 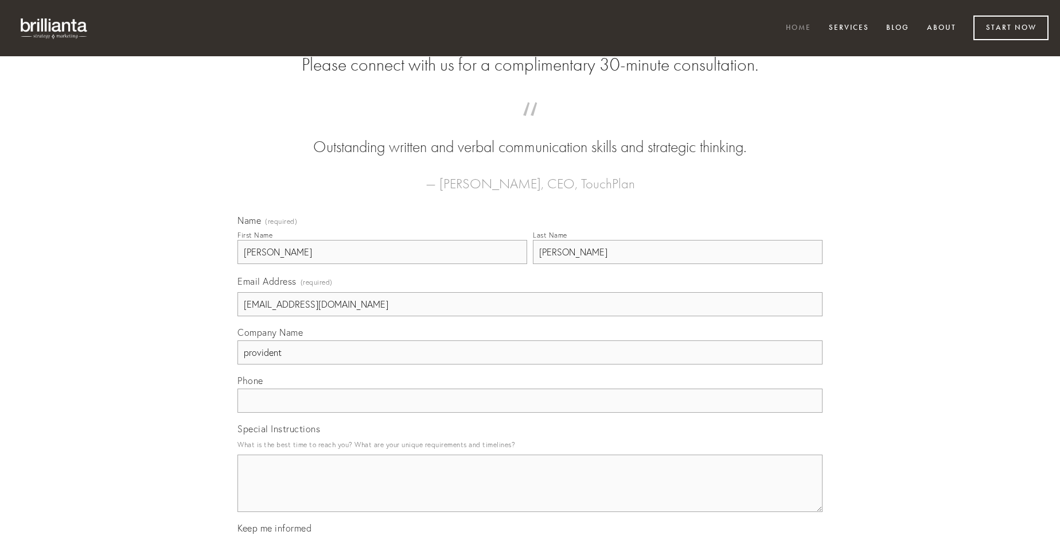 What do you see at coordinates (849, 28) in the screenshot?
I see `a: Services` at bounding box center [849, 28].